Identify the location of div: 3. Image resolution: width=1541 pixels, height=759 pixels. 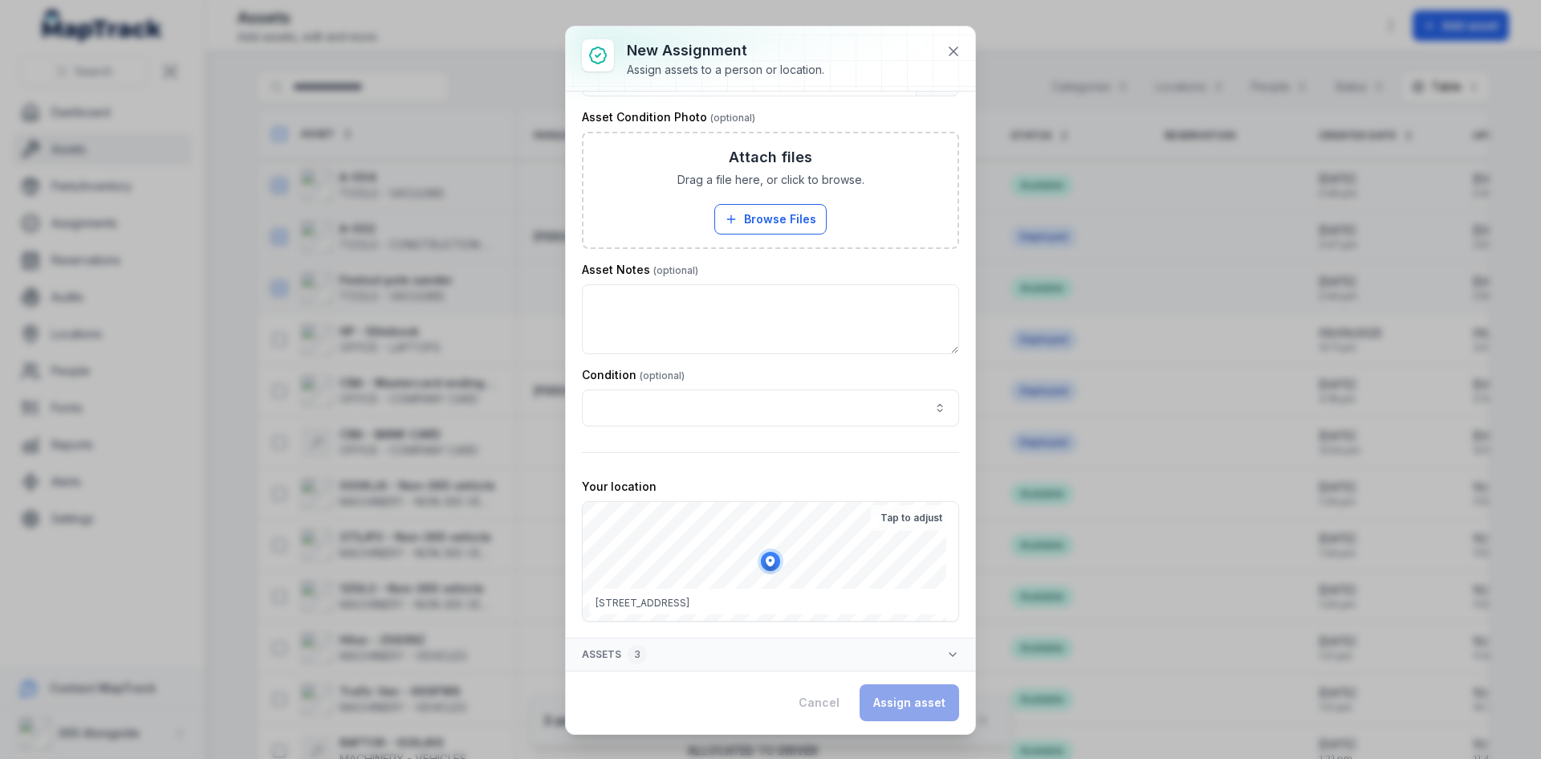
(637, 654).